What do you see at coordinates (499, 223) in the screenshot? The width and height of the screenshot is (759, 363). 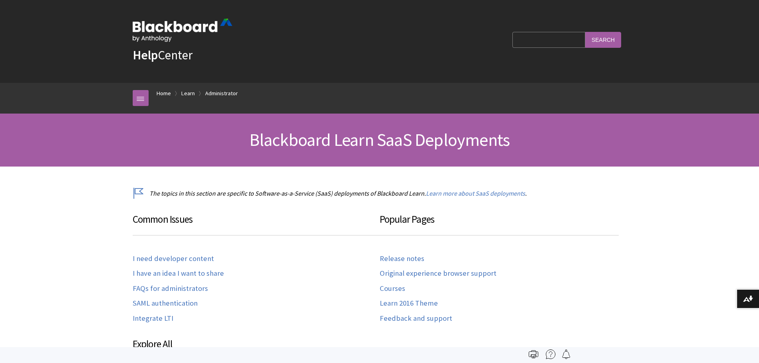 I see `h3: Popular Pages` at bounding box center [499, 223].